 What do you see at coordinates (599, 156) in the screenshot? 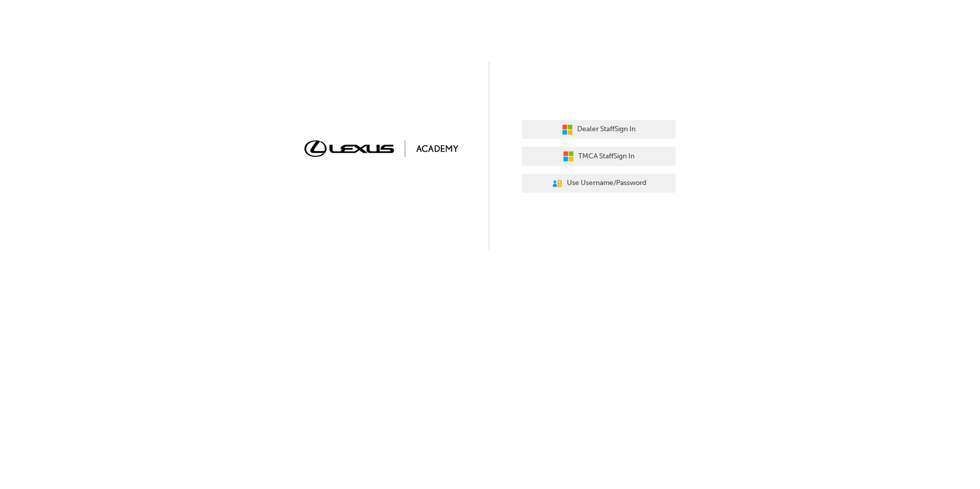
I see `button: TMCA StaffSign In` at bounding box center [599, 156].